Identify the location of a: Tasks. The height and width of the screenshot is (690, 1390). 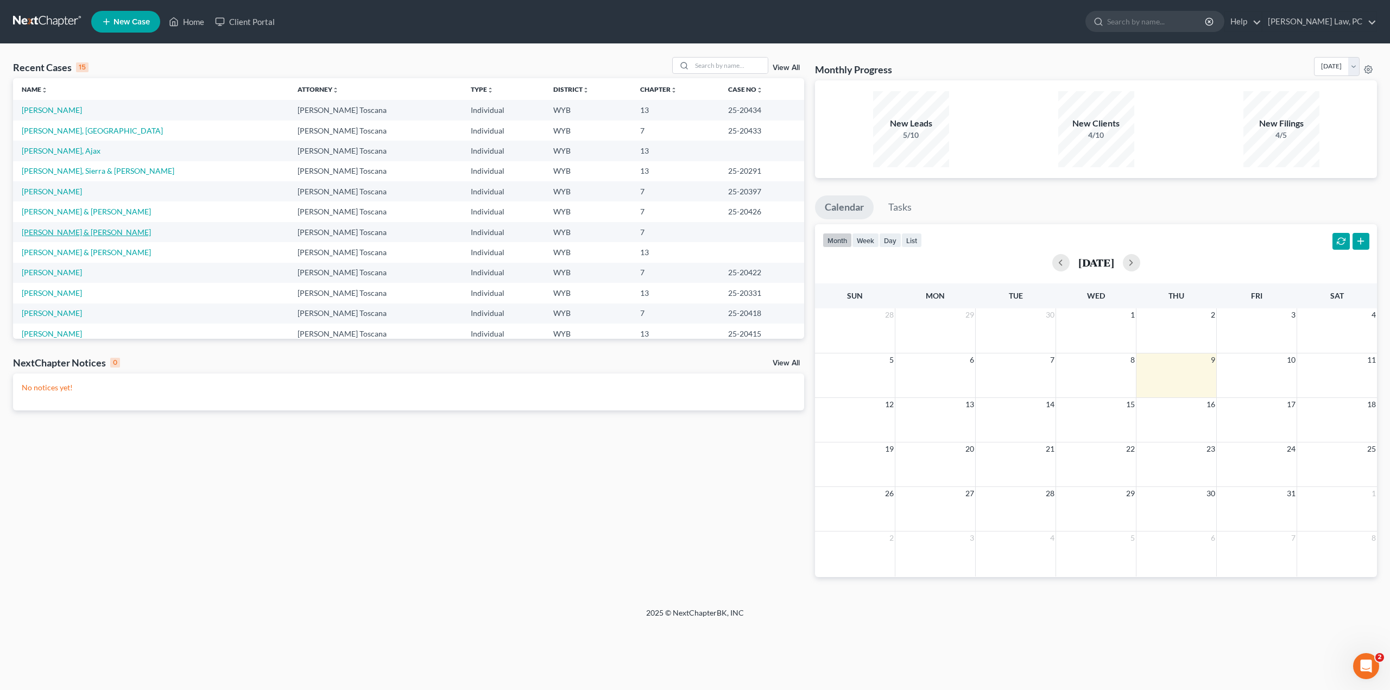
(899, 207).